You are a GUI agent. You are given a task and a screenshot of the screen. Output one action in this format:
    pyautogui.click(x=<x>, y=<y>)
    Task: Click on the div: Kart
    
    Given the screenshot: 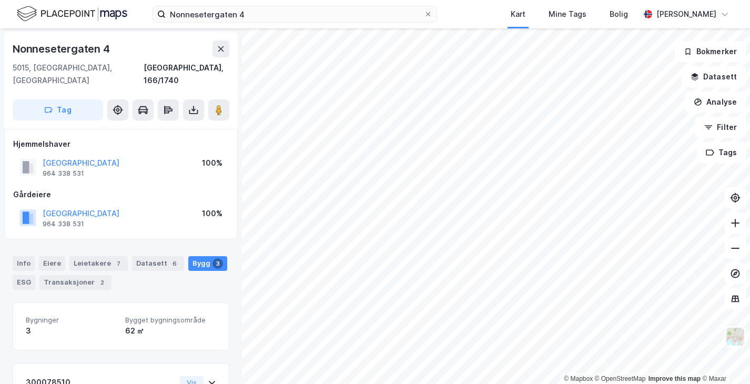 What is the action you would take?
    pyautogui.click(x=518, y=14)
    